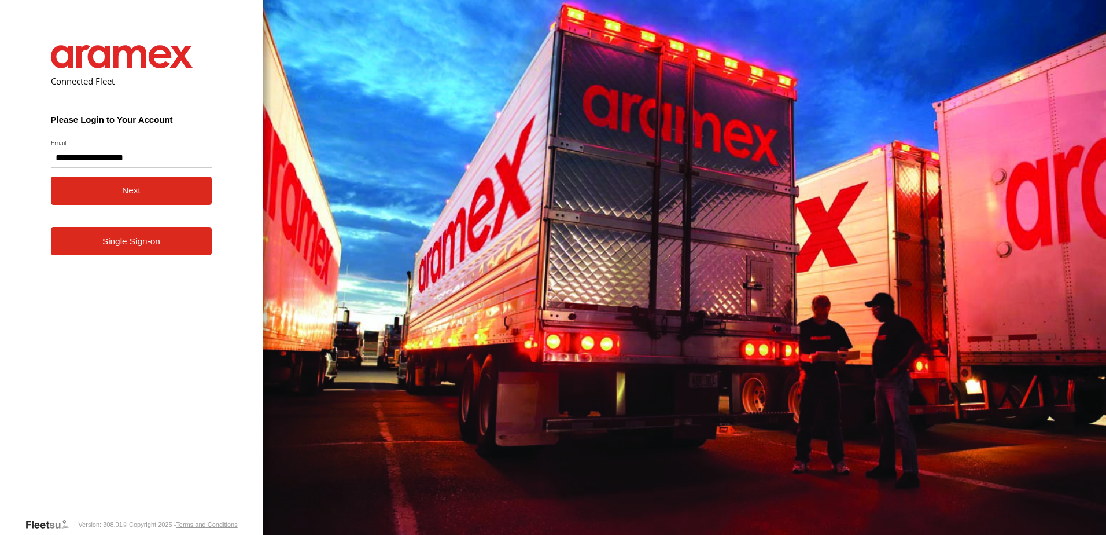  I want to click on a: Single Sign-on, so click(131, 241).